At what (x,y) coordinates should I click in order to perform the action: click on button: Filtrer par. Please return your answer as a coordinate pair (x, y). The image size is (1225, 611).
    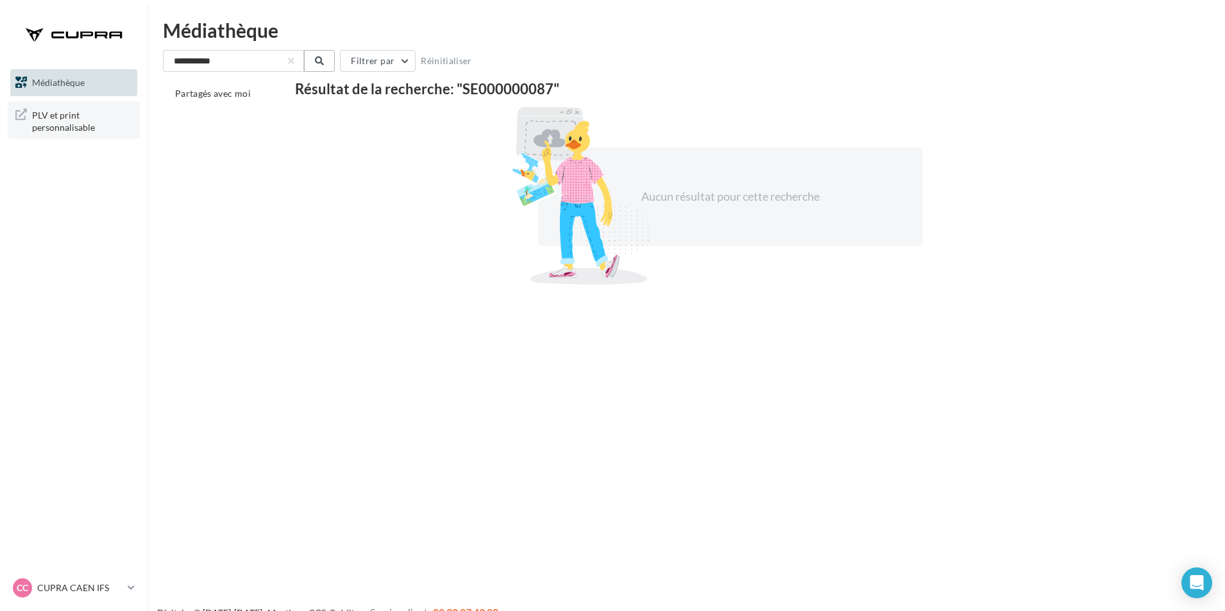
    Looking at the image, I should click on (378, 61).